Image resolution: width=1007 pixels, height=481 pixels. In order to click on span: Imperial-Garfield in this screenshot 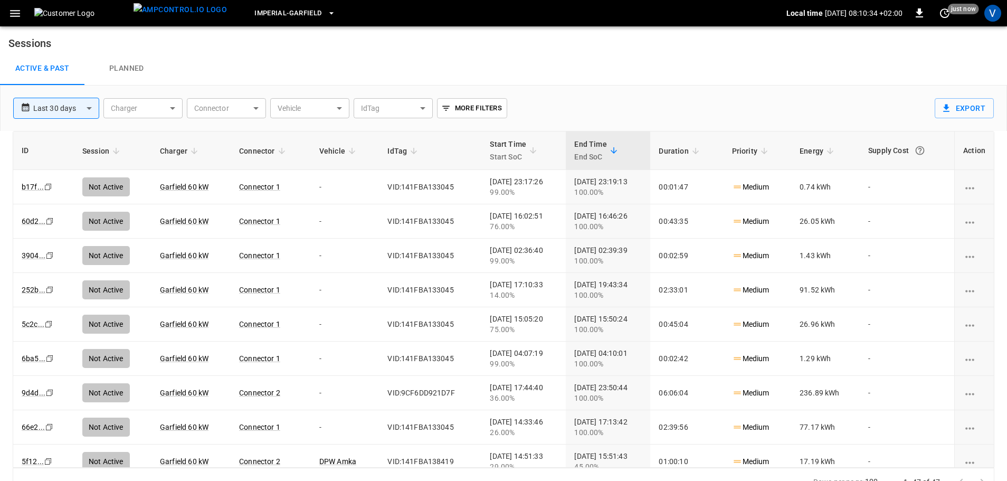, I will do `click(288, 13)`.